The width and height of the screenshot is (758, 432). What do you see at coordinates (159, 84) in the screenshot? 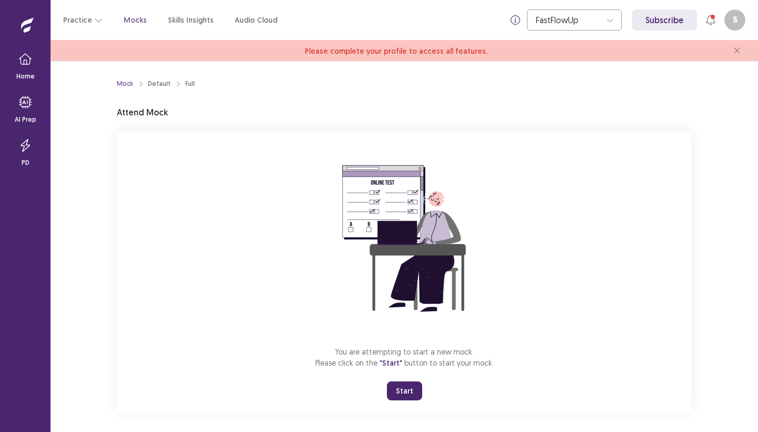
I see `div: Default` at bounding box center [159, 84].